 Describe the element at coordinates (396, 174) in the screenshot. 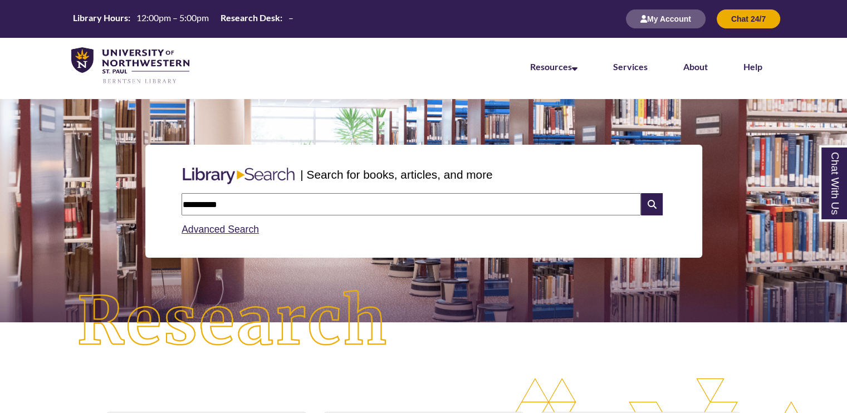

I see `p: | Search for books, articles, and more` at that location.